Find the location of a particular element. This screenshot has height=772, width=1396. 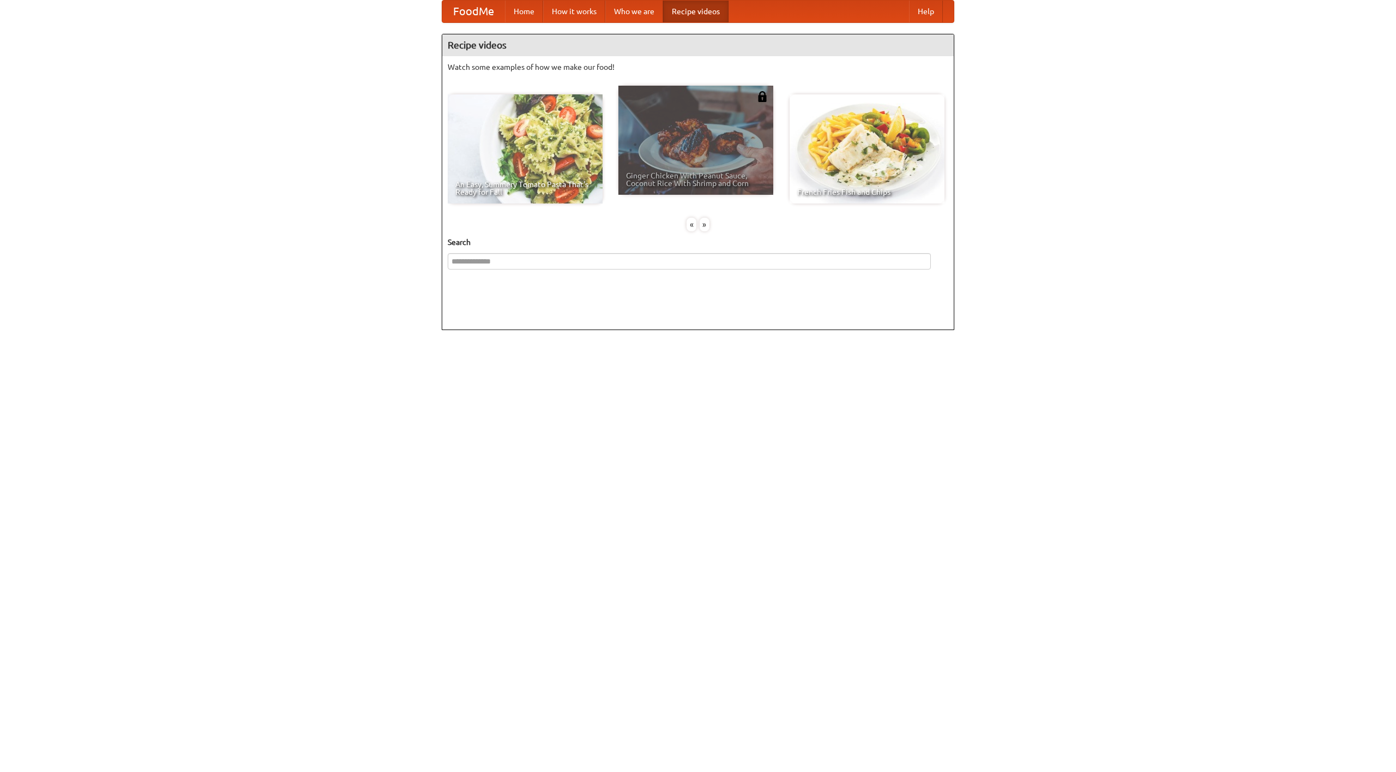

h4: Recipe videos is located at coordinates (698, 45).